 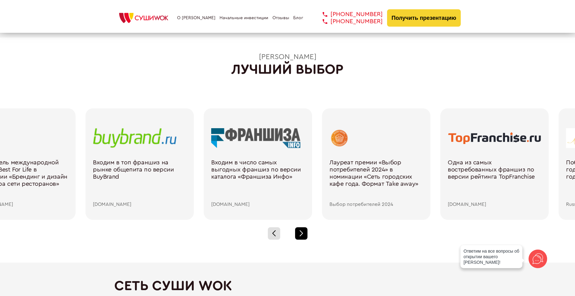 I want to click on div: Лауреат премии «Выбор потребителей 2024» в номинации «Сеть городских кафе года. Формат Take away», so click(x=377, y=181).